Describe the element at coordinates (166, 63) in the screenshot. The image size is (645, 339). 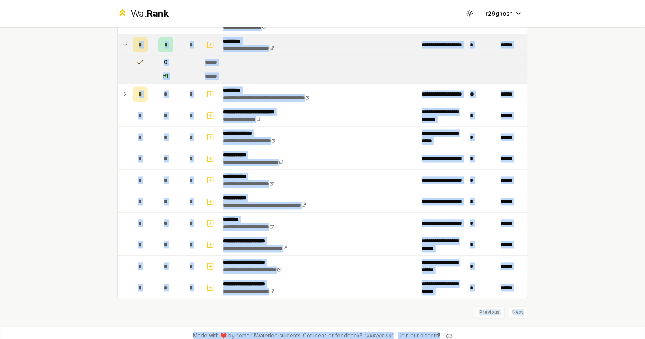
I see `td: 0` at that location.